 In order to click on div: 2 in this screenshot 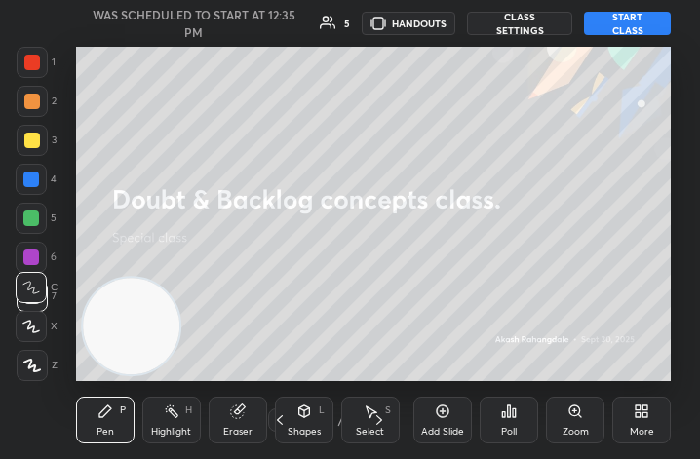, I will do `click(36, 101)`.